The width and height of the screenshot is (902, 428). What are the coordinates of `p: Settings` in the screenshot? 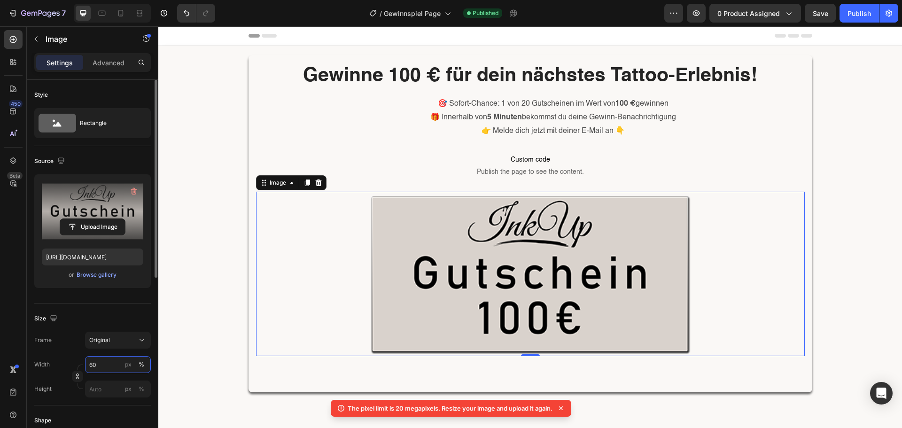 It's located at (60, 63).